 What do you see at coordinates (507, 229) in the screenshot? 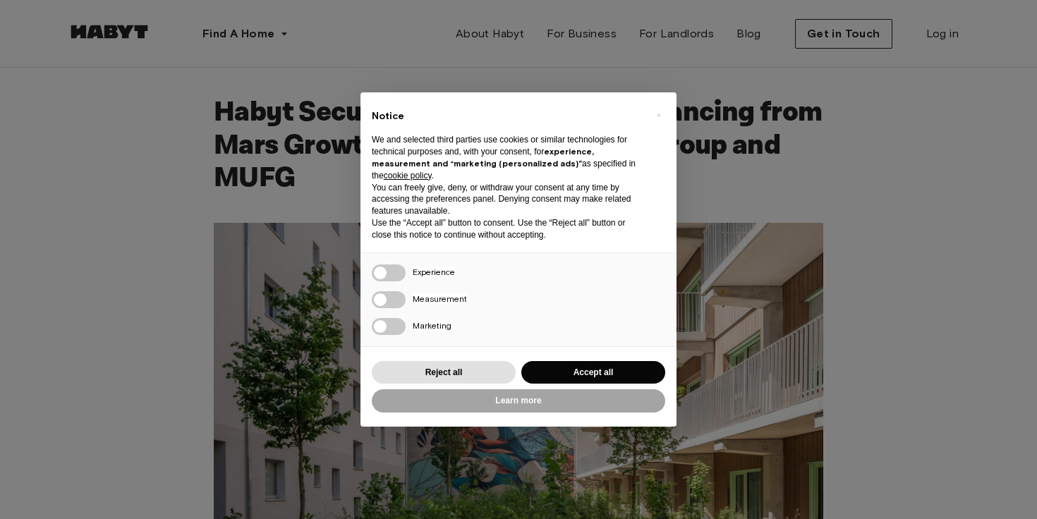
I see `p: Use the “Accept all” button to consent. Use the “Reject all” button or close this notice to conti...` at bounding box center [507, 229].